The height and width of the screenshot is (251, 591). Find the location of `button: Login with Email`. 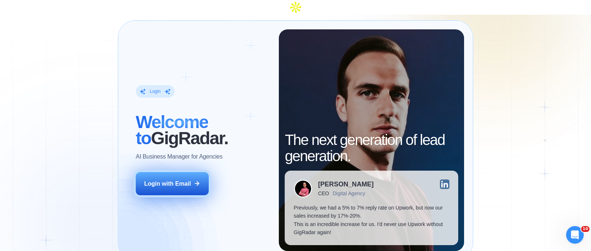

button: Login with Email is located at coordinates (172, 183).